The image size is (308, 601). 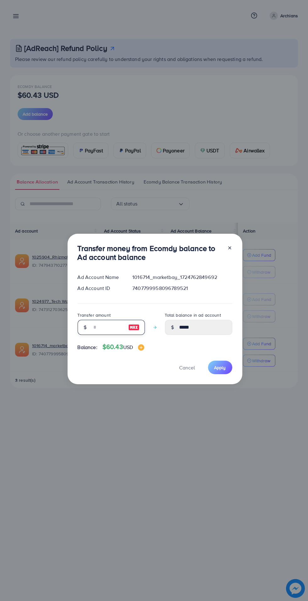 What do you see at coordinates (94, 315) in the screenshot?
I see `label: Transfer amount` at bounding box center [94, 315].